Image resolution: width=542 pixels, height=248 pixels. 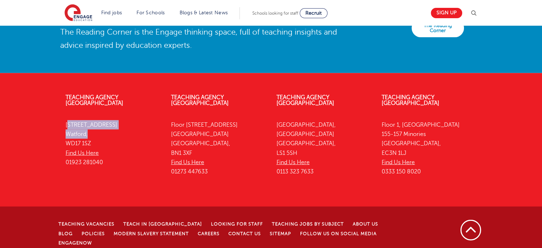 What do you see at coordinates (86, 224) in the screenshot?
I see `a: Teaching Vacancies` at bounding box center [86, 224].